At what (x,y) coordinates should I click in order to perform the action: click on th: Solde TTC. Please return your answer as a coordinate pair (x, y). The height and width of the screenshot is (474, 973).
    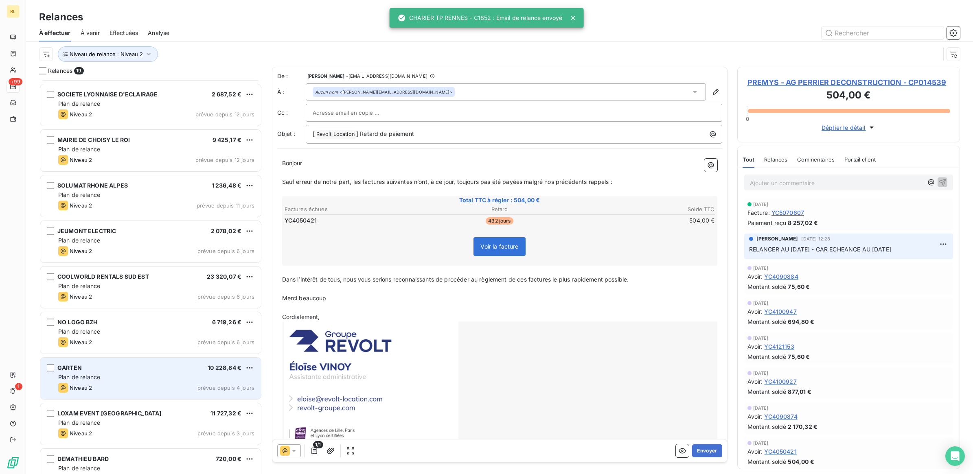
    Looking at the image, I should click on (644, 209).